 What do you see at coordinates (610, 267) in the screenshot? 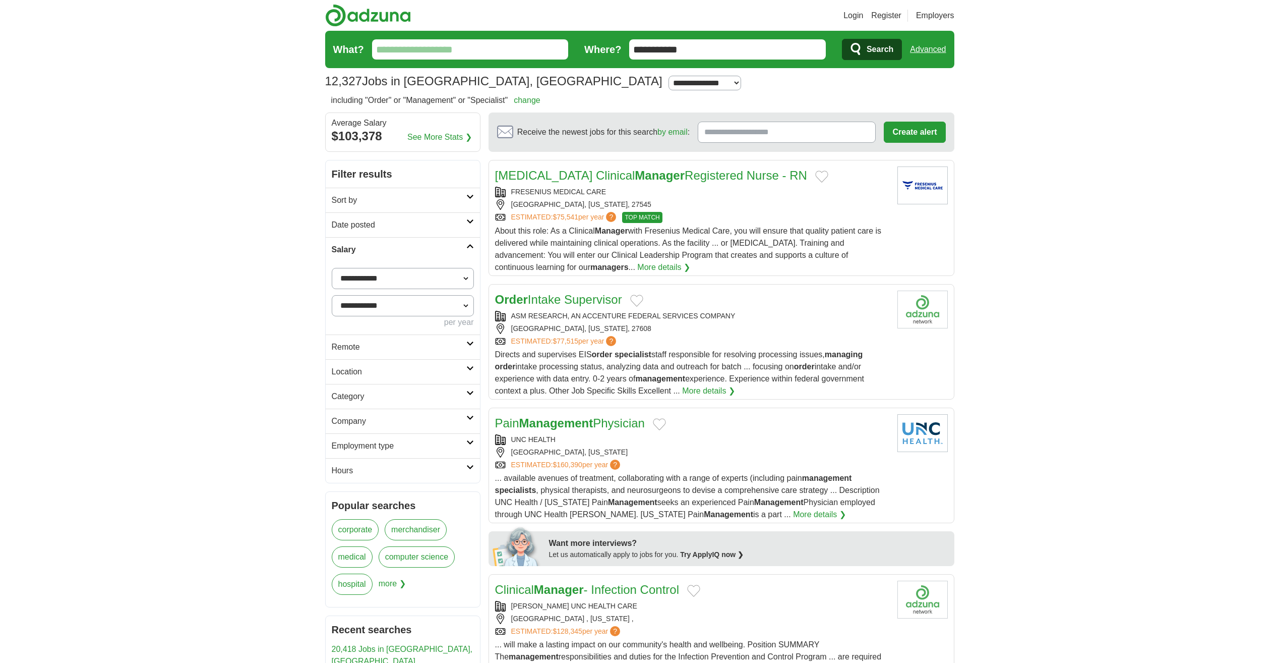
I see `strong: managers` at bounding box center [610, 267].